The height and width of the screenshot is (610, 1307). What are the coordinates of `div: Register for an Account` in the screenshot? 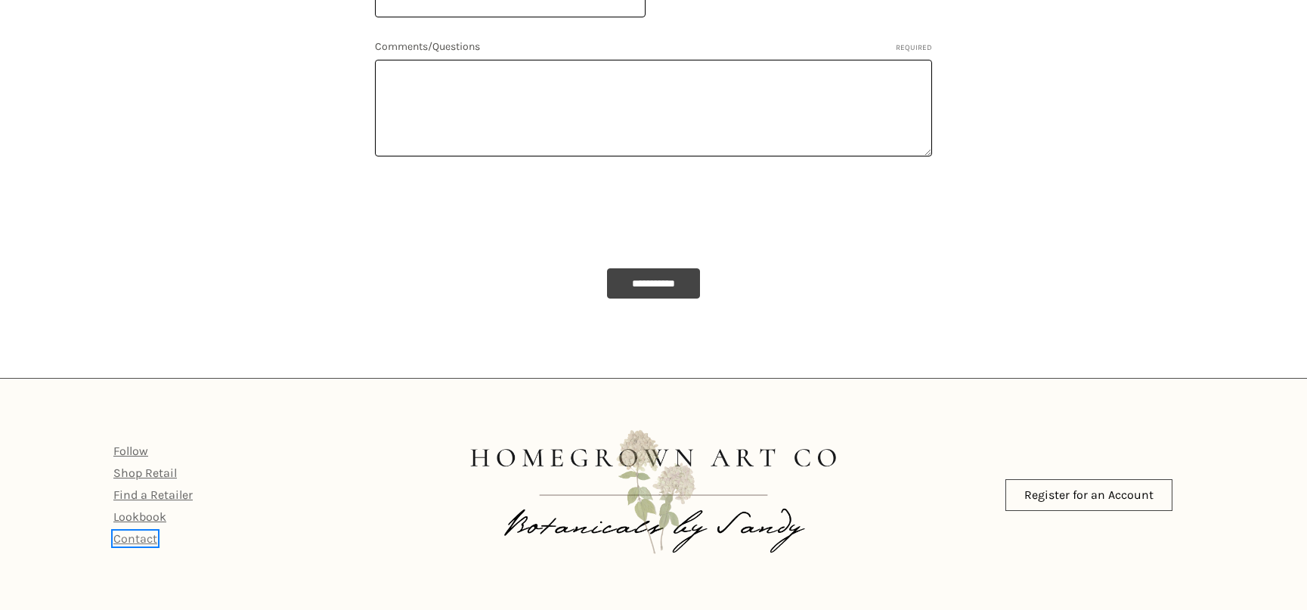 It's located at (1089, 495).